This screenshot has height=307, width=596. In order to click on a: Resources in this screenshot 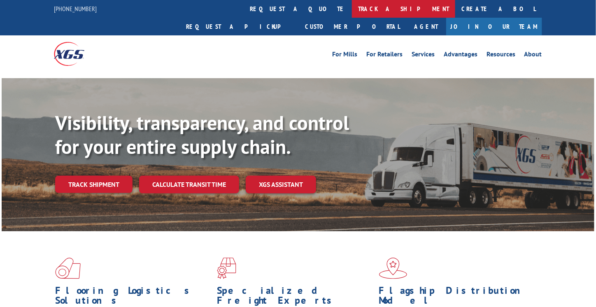, I will do `click(501, 56)`.